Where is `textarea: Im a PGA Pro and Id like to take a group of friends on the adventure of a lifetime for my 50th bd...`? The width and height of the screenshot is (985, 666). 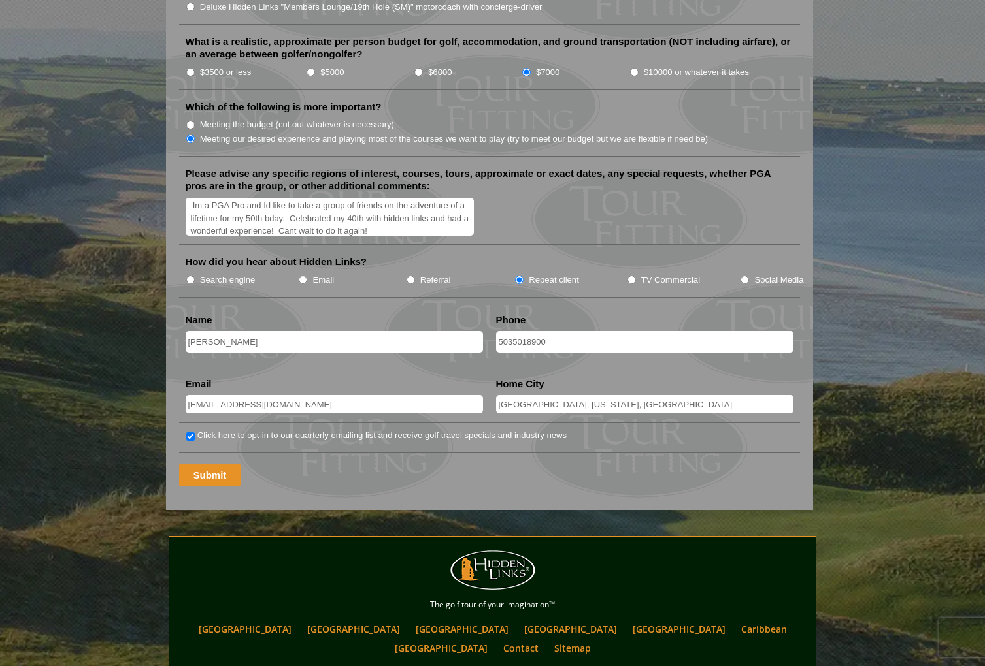 textarea: Im a PGA Pro and Id like to take a group of friends on the adventure of a lifetime for my 50th bd... is located at coordinates (330, 217).